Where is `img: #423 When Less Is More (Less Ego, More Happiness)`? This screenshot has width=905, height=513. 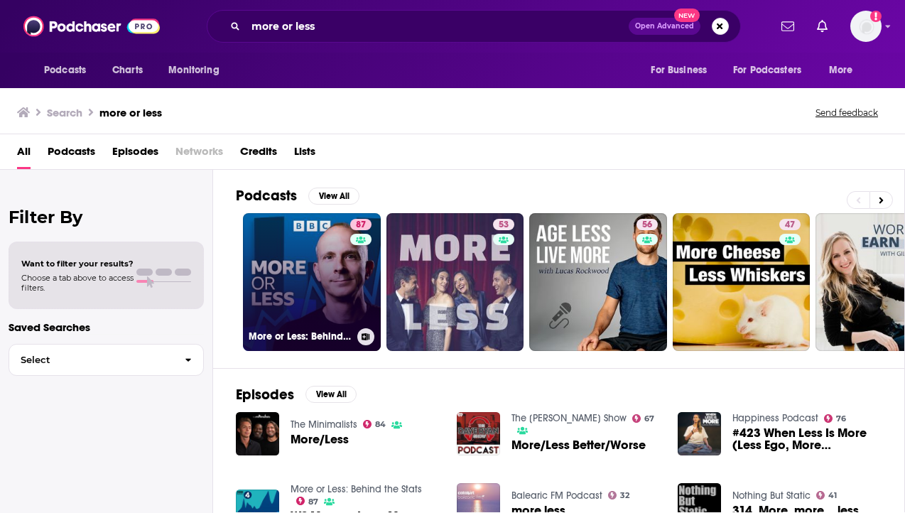 img: #423 When Less Is More (Less Ego, More Happiness) is located at coordinates (699, 433).